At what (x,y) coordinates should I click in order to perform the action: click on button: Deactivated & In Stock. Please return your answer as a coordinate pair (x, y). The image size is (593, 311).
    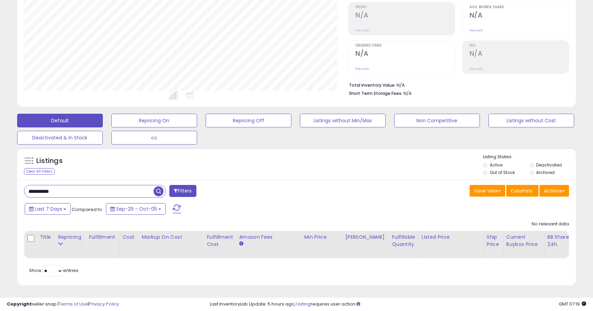
    Looking at the image, I should click on (60, 138).